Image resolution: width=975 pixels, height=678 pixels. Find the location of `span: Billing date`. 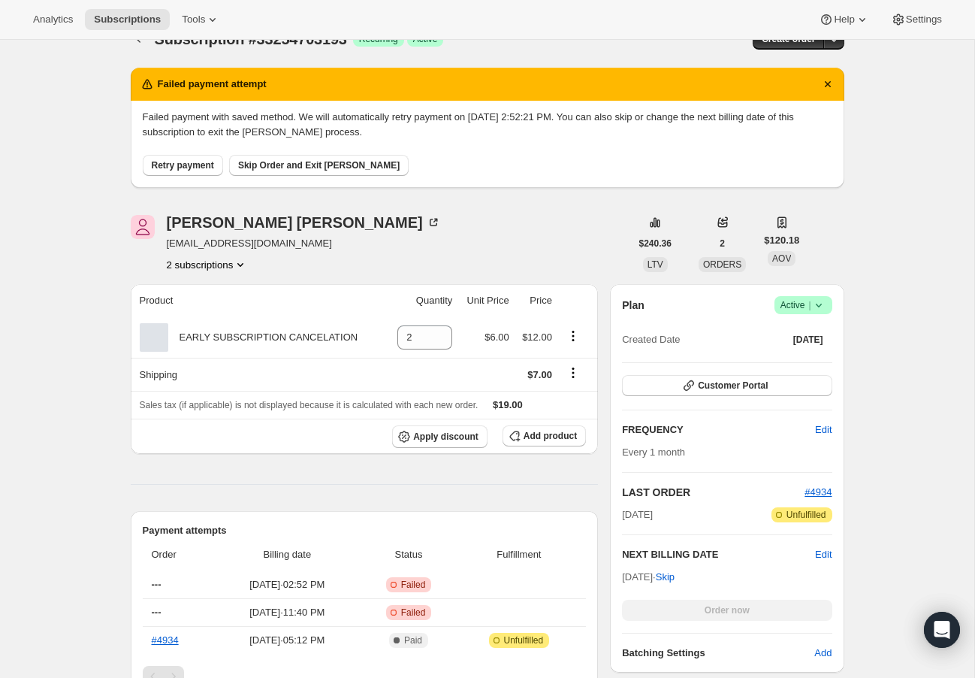

span: Billing date is located at coordinates (287, 554).